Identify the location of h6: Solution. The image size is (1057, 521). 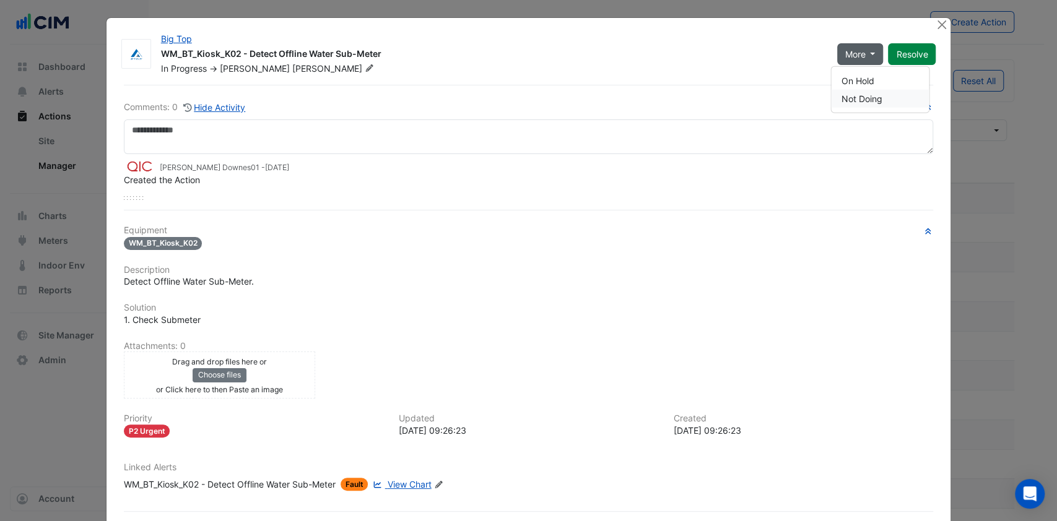
(529, 308).